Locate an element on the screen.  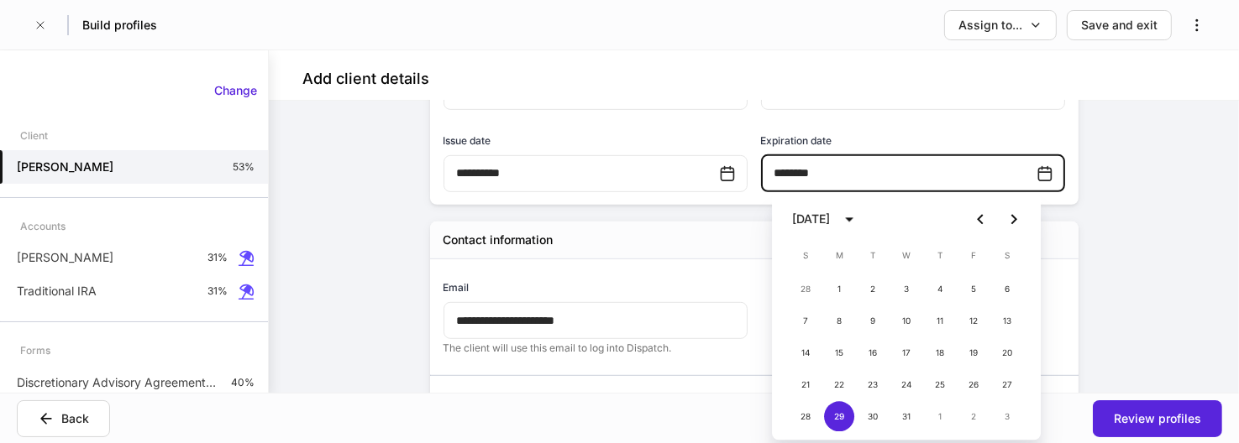
p: 40% is located at coordinates (243, 383).